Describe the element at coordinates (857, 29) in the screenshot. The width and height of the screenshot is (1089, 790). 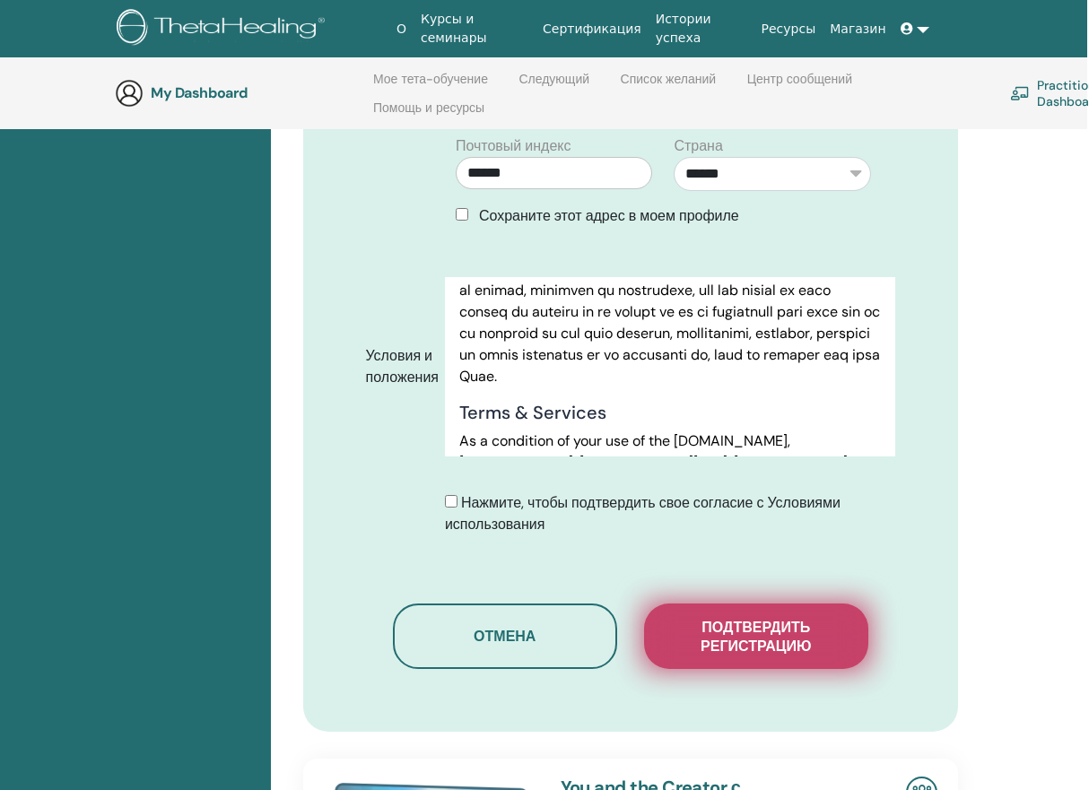
I see `a: Магазин` at that location.